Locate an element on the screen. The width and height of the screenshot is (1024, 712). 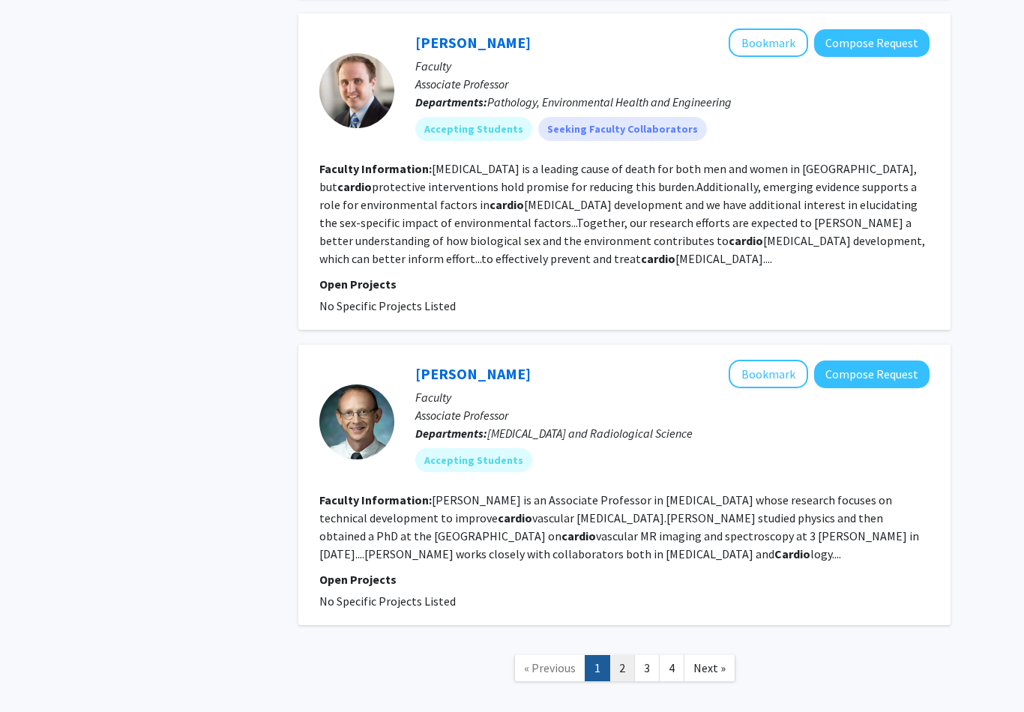
a: Next is located at coordinates (709, 668).